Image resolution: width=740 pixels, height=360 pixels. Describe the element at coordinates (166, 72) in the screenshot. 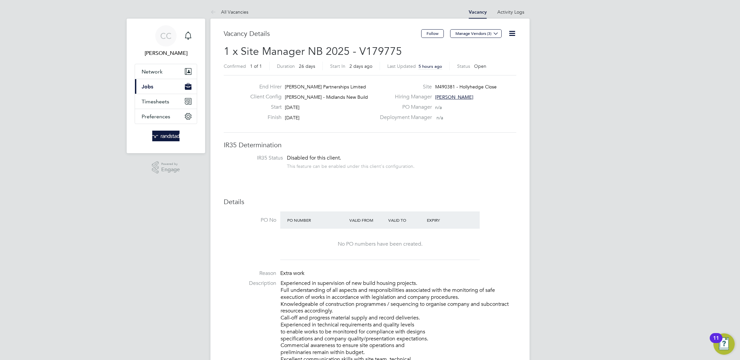

I see `button: Network` at that location.